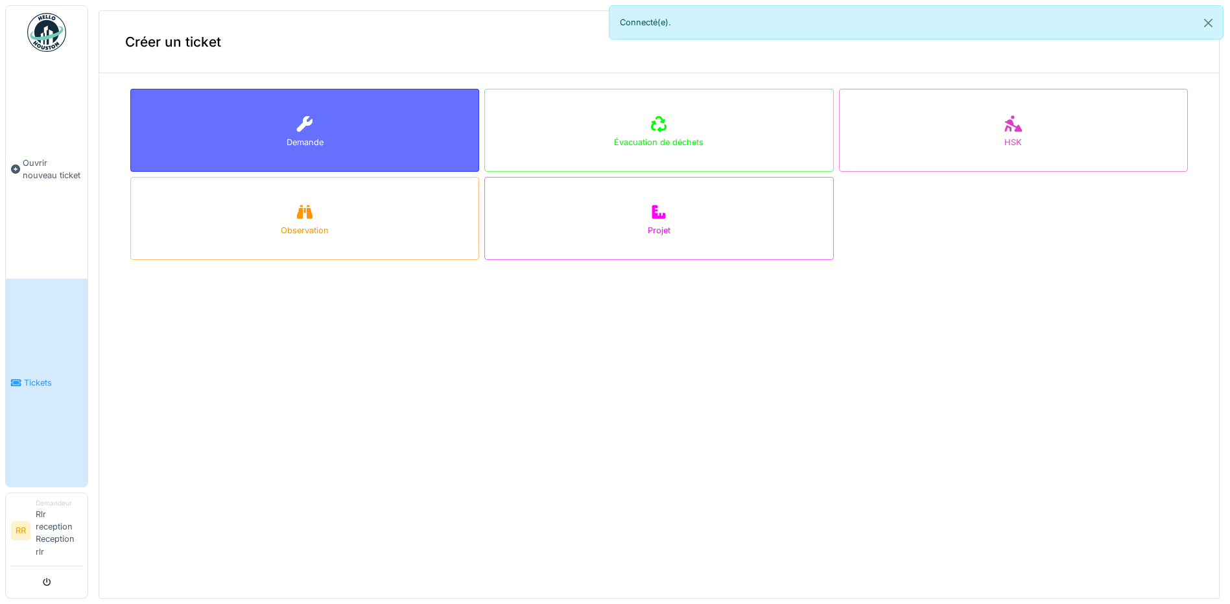 The height and width of the screenshot is (604, 1230). I want to click on div: Évacuation de déchets, so click(659, 142).